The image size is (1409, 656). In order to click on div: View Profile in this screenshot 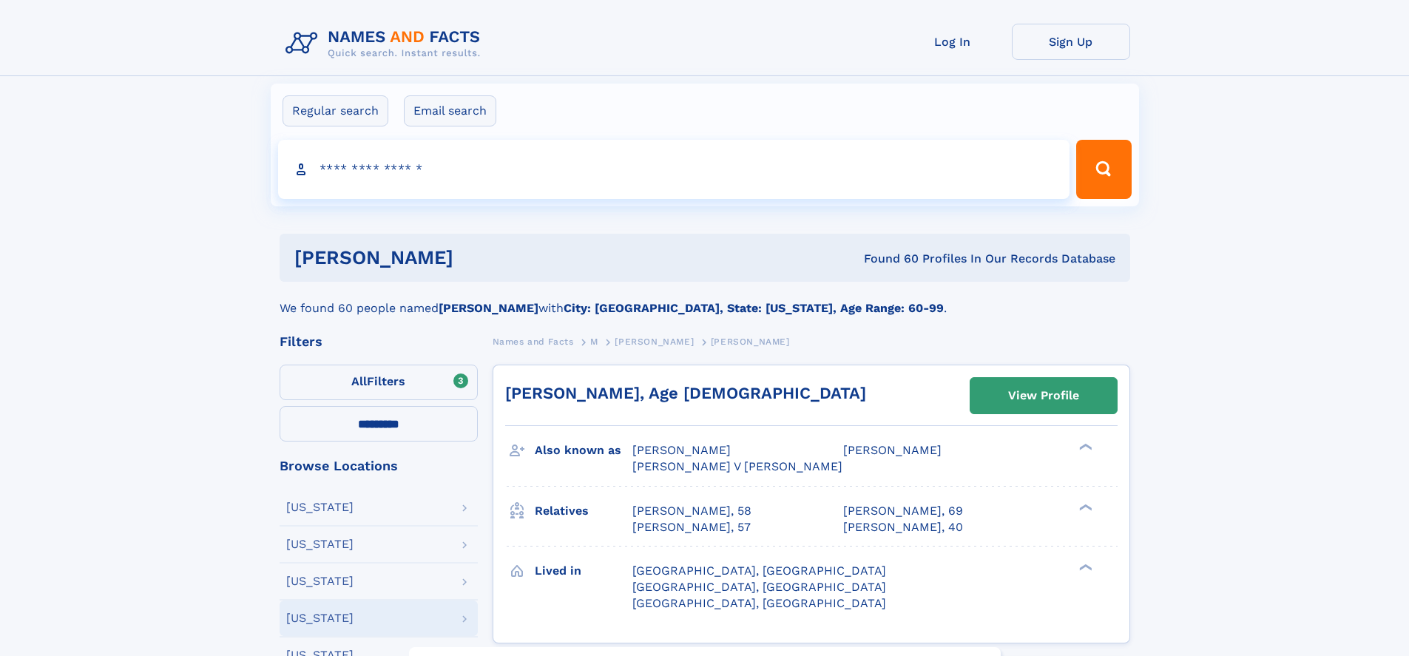, I will do `click(1044, 396)`.